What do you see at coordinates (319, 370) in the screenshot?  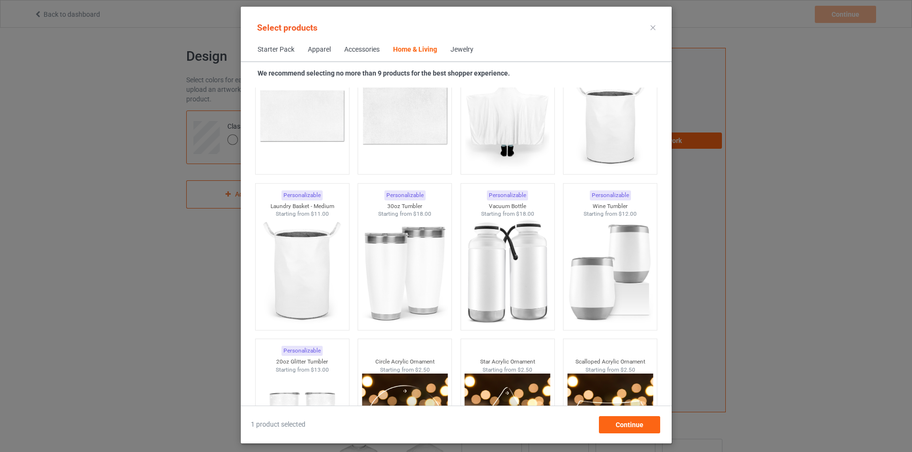 I see `span: $13.00` at bounding box center [319, 370].